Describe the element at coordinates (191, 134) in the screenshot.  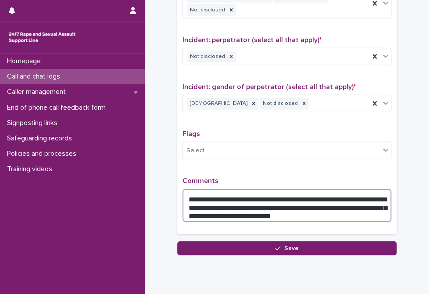
I see `span: Flags` at that location.